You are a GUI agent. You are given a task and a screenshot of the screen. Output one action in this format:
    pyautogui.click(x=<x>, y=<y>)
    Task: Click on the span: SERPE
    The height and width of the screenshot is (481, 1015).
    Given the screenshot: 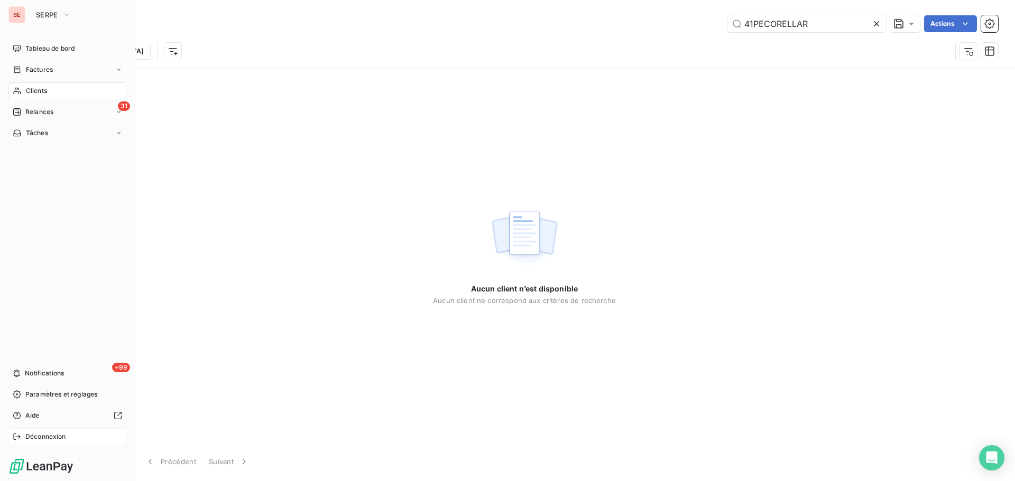 What is the action you would take?
    pyautogui.click(x=47, y=15)
    